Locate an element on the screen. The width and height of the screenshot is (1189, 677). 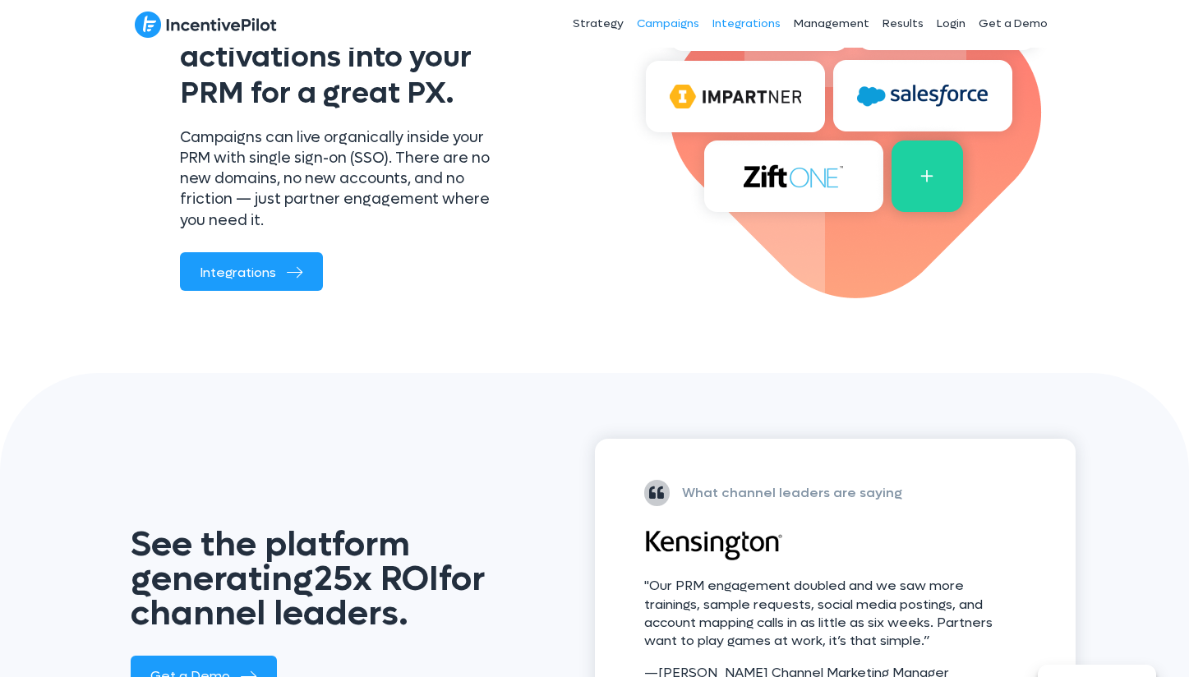
a: Campaigns is located at coordinates (668, 24).